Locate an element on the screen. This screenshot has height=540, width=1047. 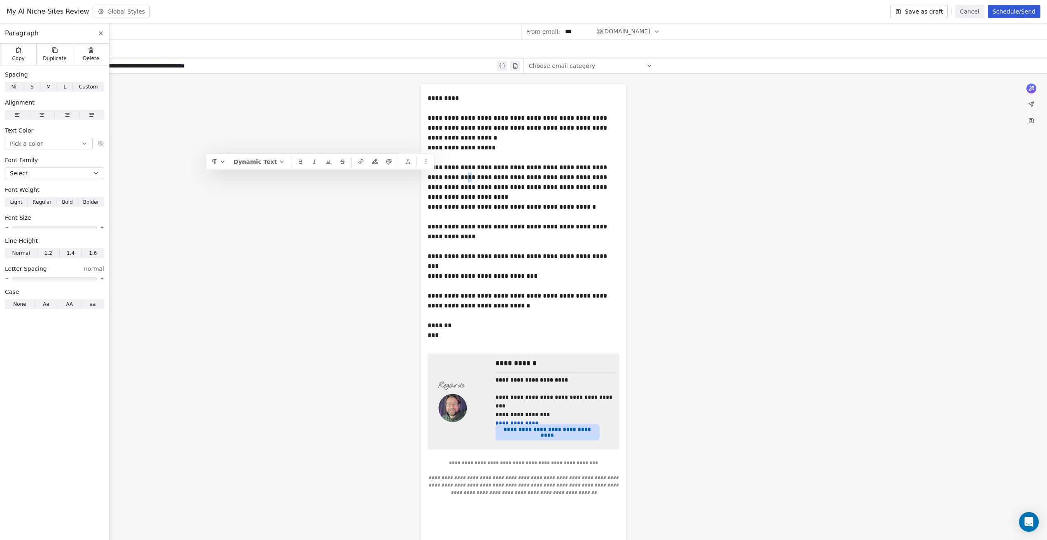
span: Duplicate is located at coordinates (54, 58).